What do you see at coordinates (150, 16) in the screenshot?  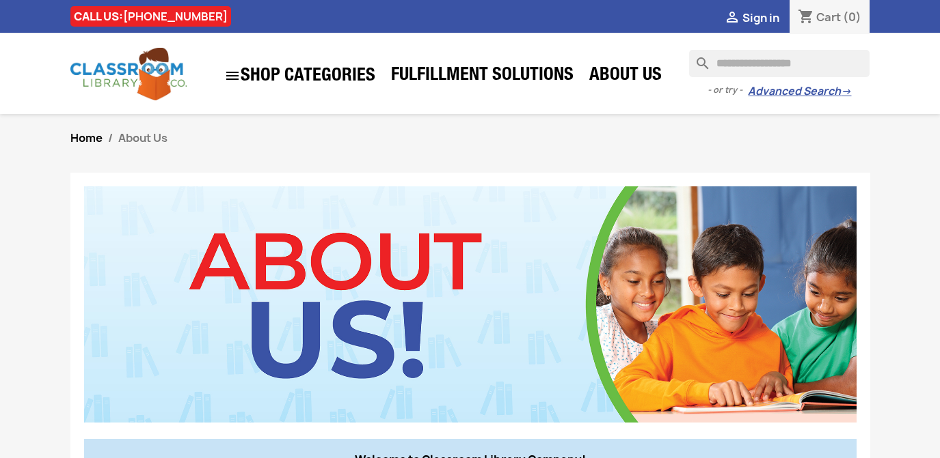 I see `div: CALL US:` at bounding box center [150, 16].